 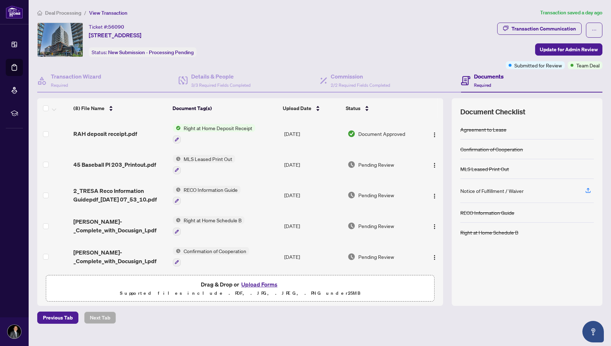 I want to click on span: Upload Date, so click(x=297, y=108).